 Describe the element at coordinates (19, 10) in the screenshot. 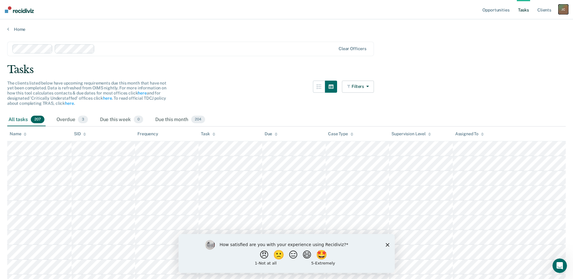

I see `img: Recidiviz` at that location.